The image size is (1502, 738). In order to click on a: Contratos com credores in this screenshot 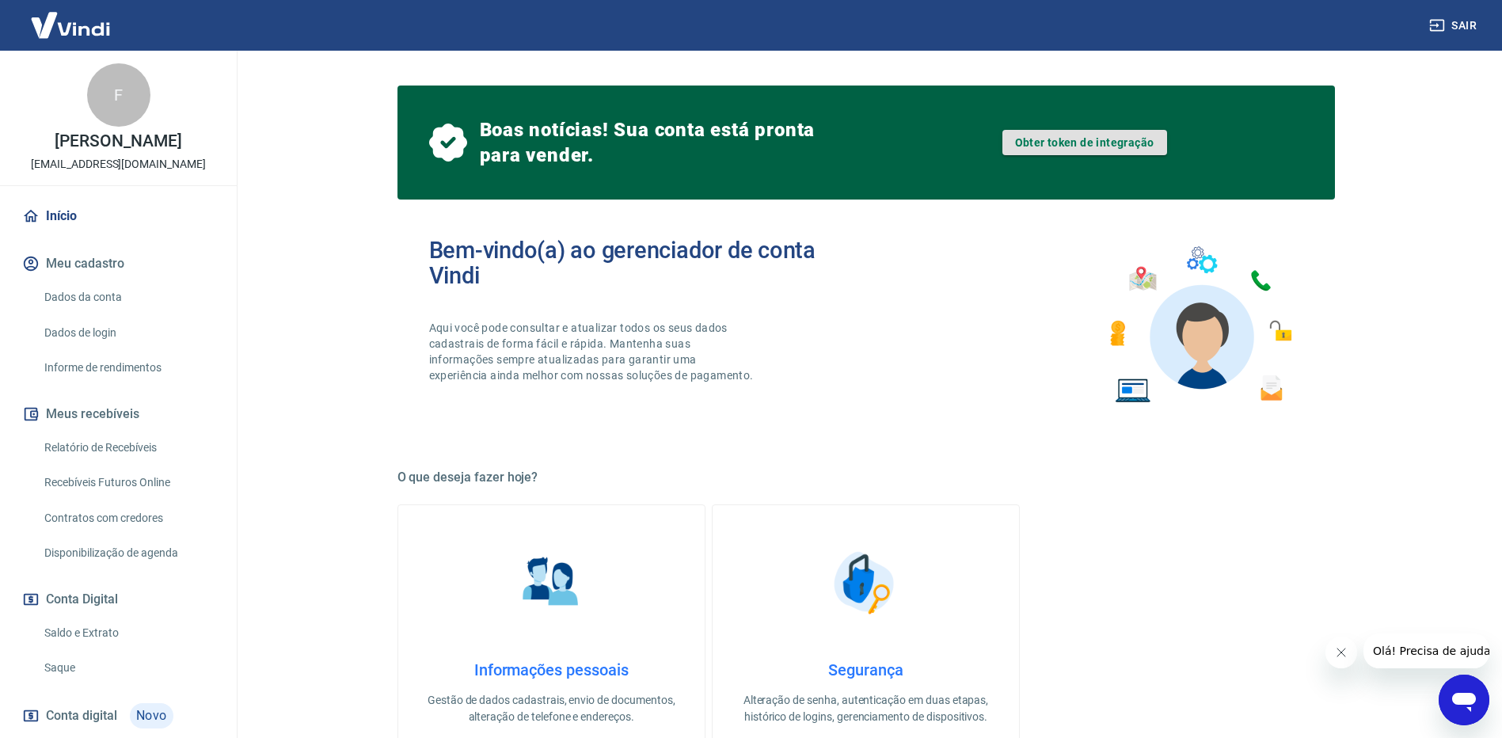, I will do `click(128, 518)`.